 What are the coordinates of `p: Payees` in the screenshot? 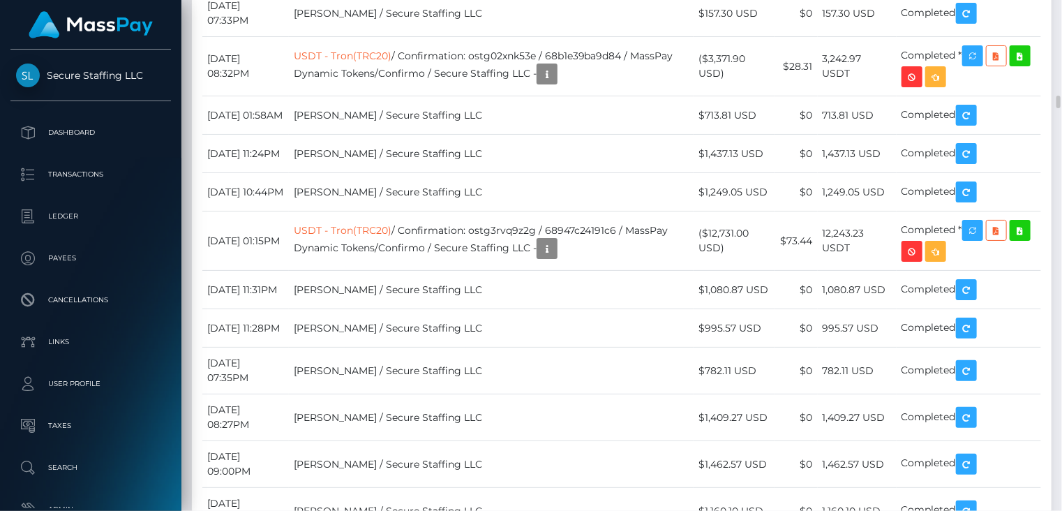 It's located at (91, 258).